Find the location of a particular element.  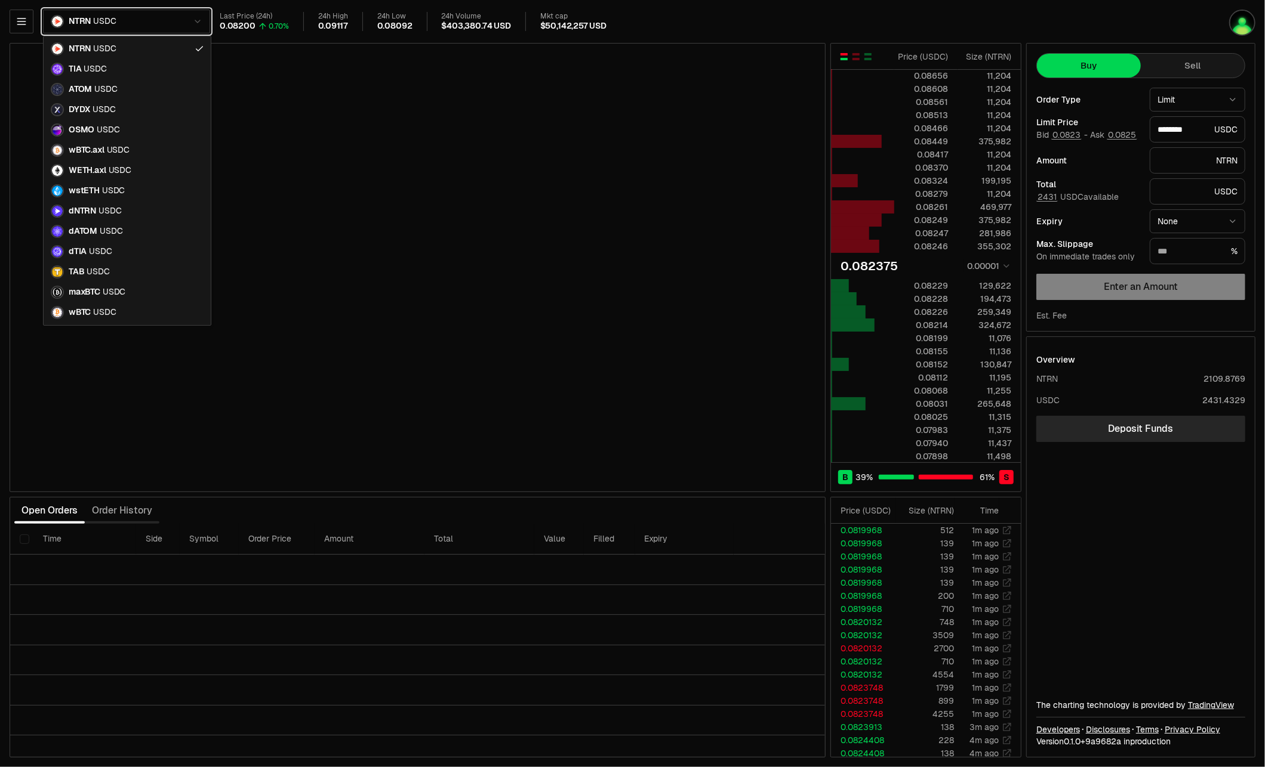

span: dATOM is located at coordinates (83, 232).